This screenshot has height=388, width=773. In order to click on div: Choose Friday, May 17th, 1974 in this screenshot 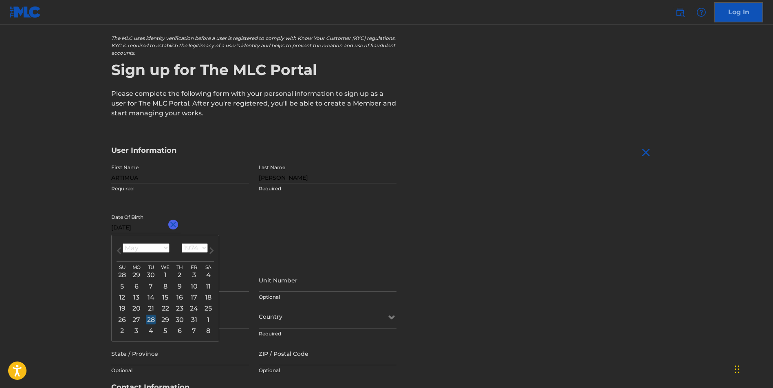, I will do `click(194, 297)`.